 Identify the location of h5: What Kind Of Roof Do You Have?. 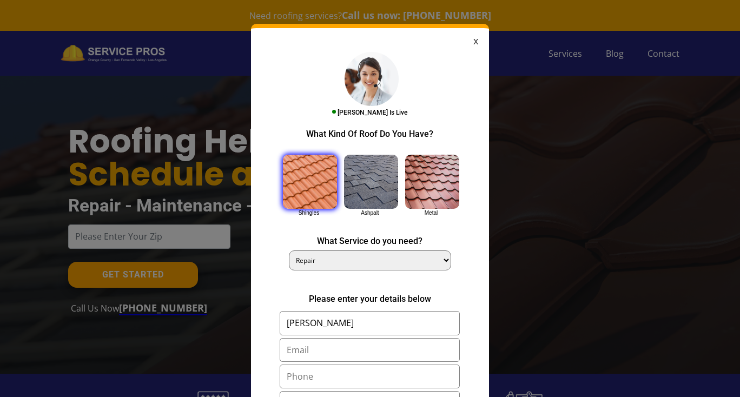
(370, 134).